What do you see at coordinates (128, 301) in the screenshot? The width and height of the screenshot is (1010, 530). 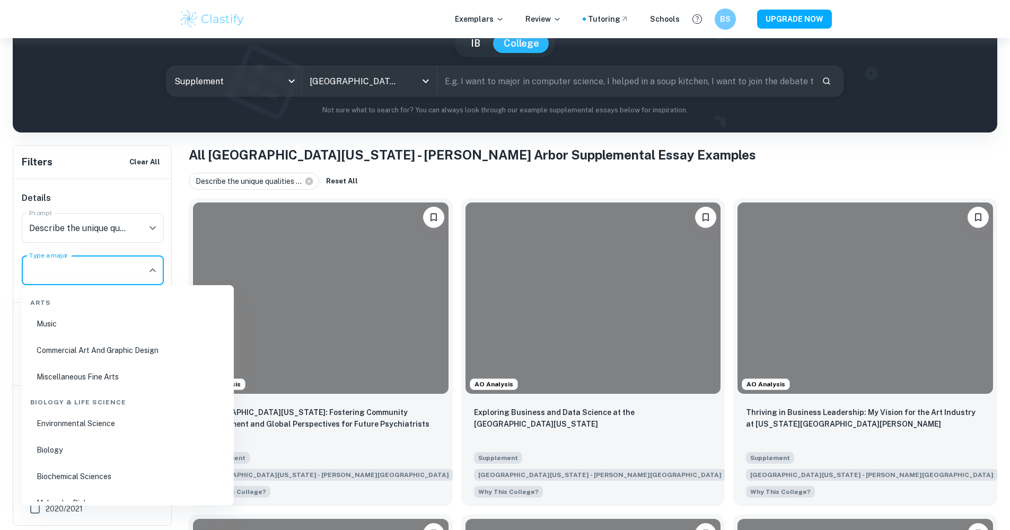 I see `div: Arts` at bounding box center [128, 301].